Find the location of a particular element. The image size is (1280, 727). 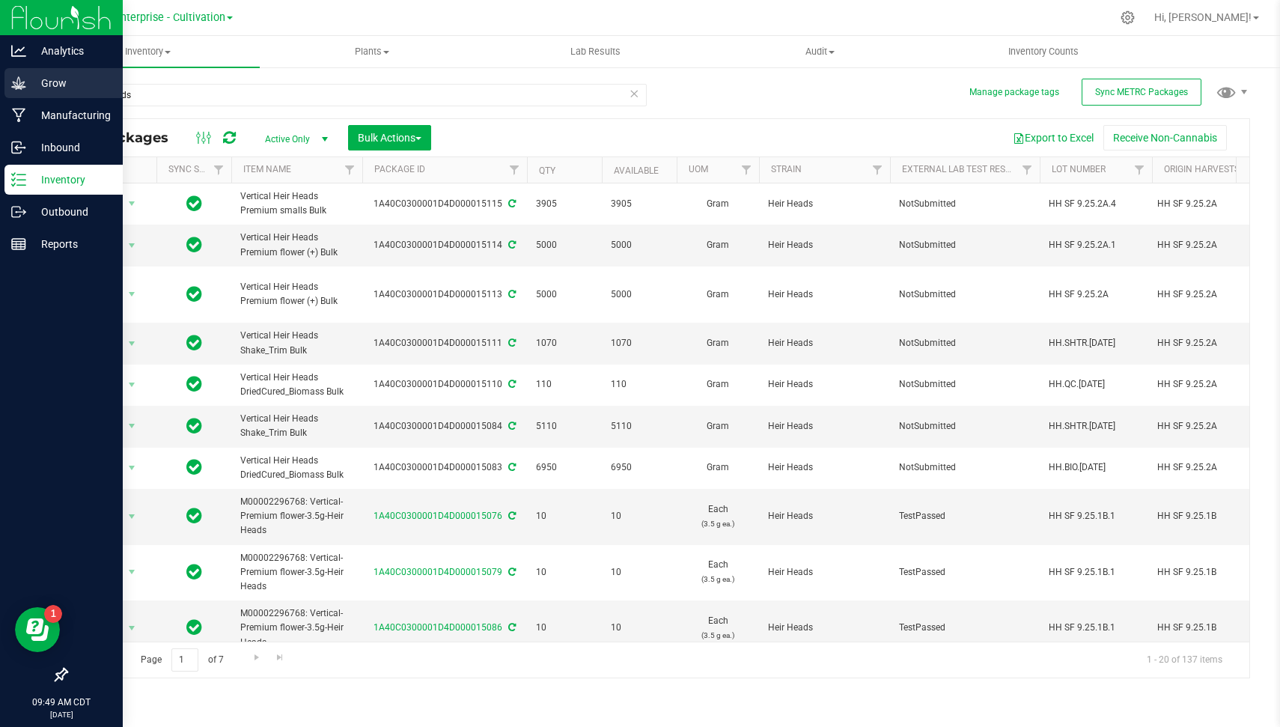

div: 1A40C0300001D4D000015111 is located at coordinates (445, 343).